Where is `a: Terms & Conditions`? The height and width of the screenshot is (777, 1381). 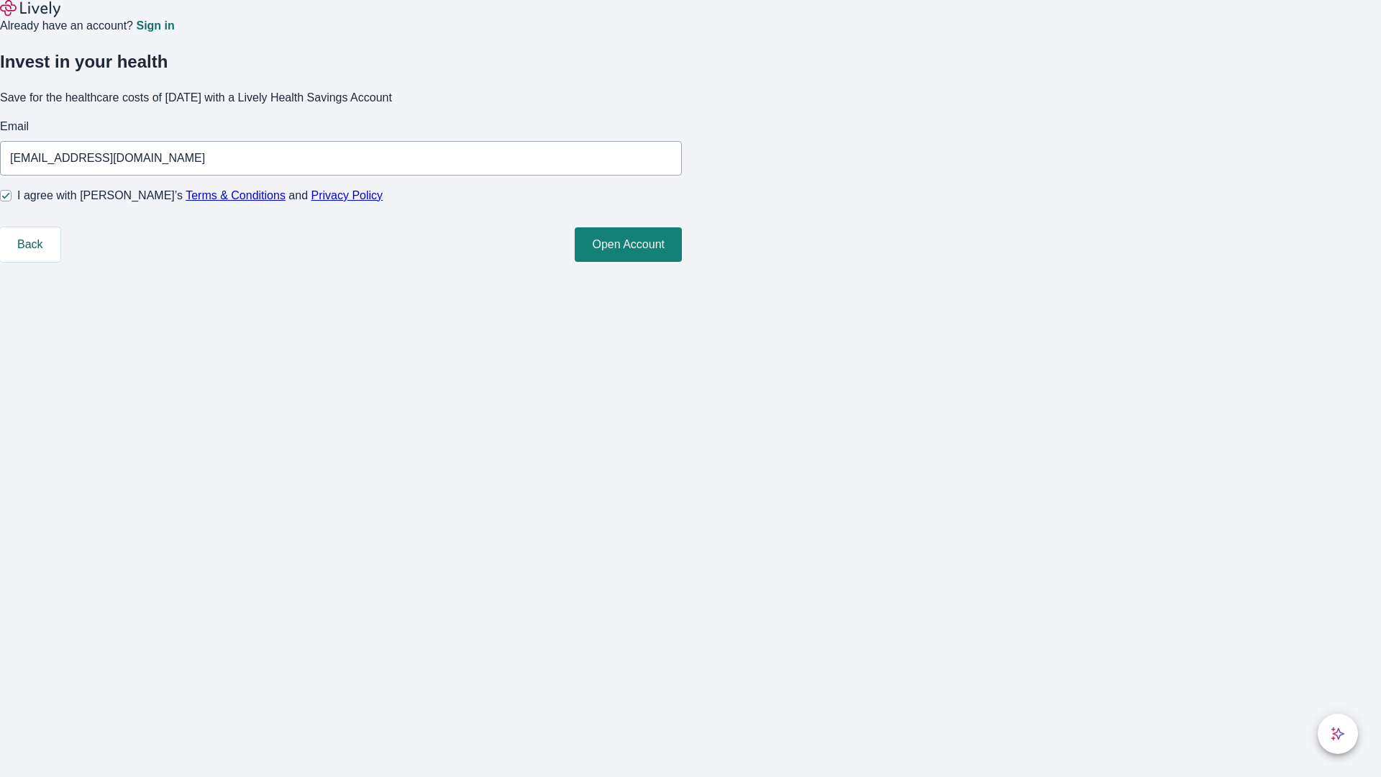 a: Terms & Conditions is located at coordinates (235, 195).